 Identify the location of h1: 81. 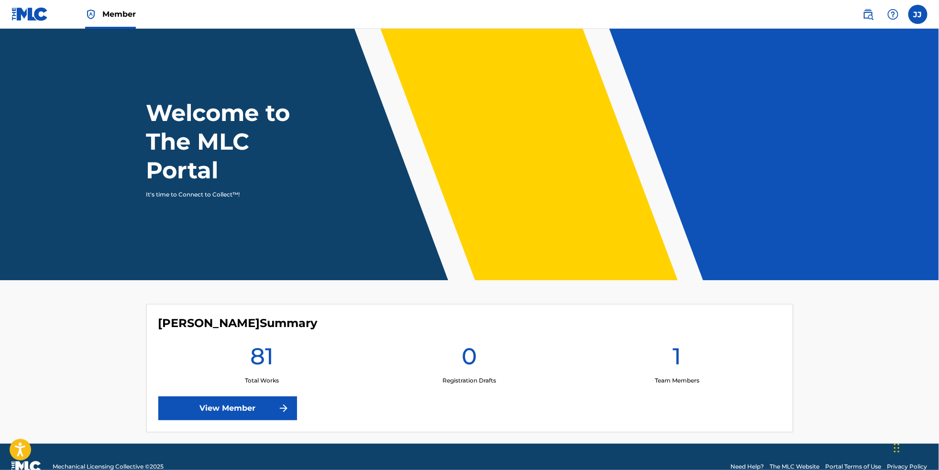
(262, 359).